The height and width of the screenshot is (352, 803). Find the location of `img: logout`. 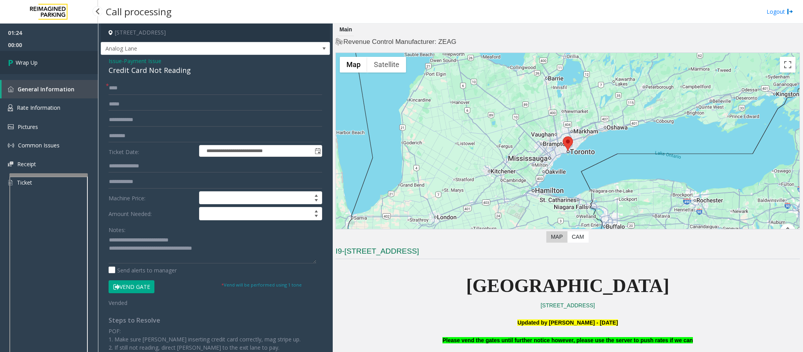

img: logout is located at coordinates (790, 11).